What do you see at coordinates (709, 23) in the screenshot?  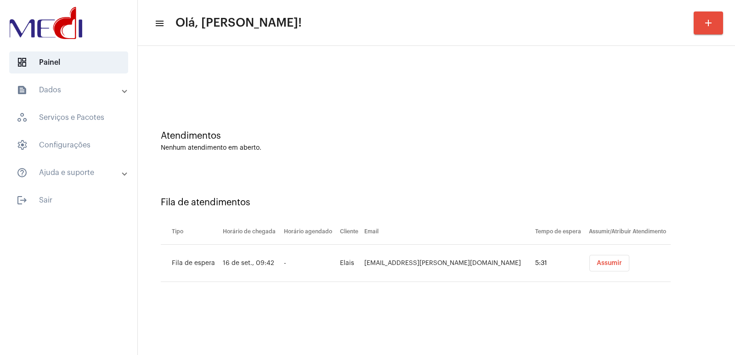 I see `mat-icon: add` at bounding box center [709, 23].